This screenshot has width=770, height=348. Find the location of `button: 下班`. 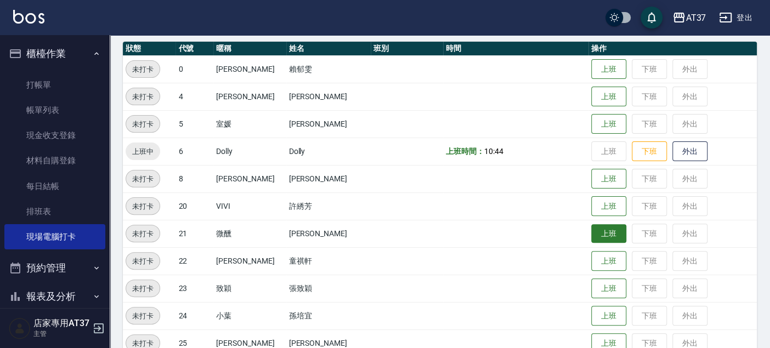

button: 下班 is located at coordinates (650, 151).